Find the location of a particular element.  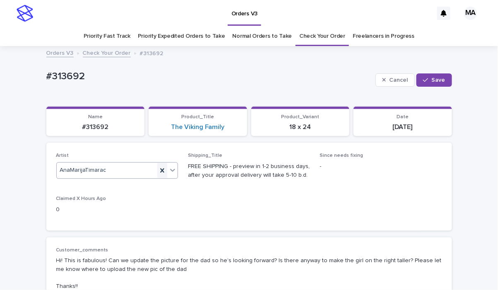

p: 0 is located at coordinates (117, 209).